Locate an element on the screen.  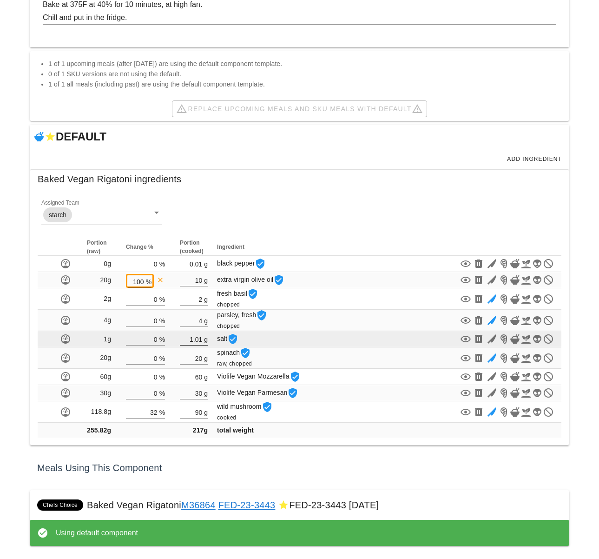
span: fresh basil is located at coordinates (238, 293).